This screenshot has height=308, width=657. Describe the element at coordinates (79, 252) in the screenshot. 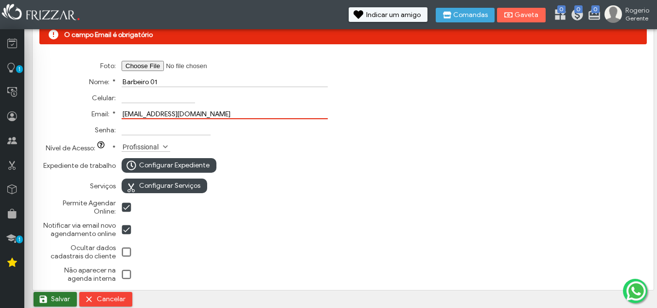

I see `label: Ocultar dados cadastrais do cliente` at that location.